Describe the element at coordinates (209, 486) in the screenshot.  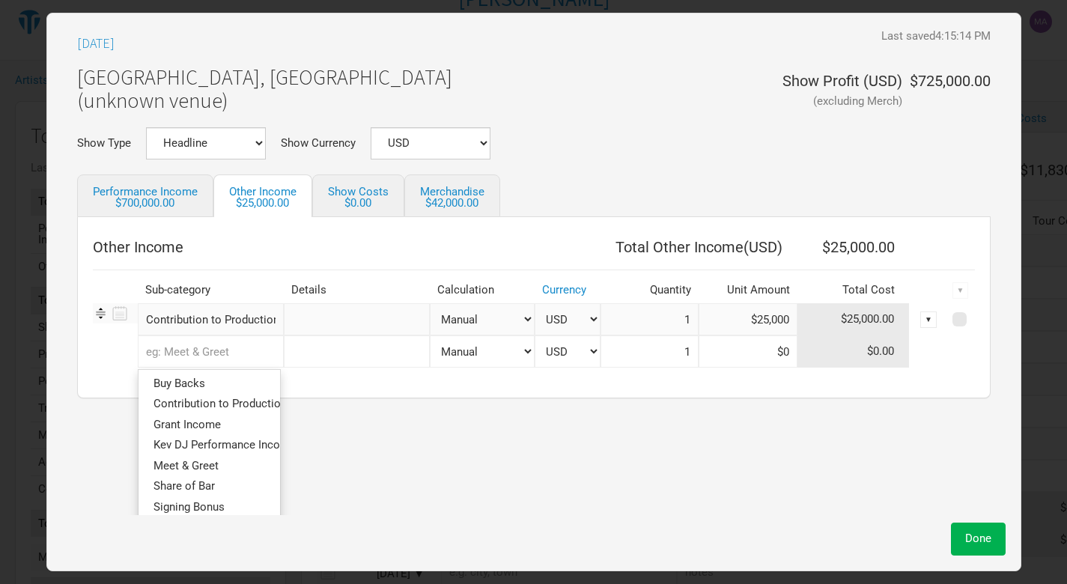
I see `li: Share of Bar` at that location.